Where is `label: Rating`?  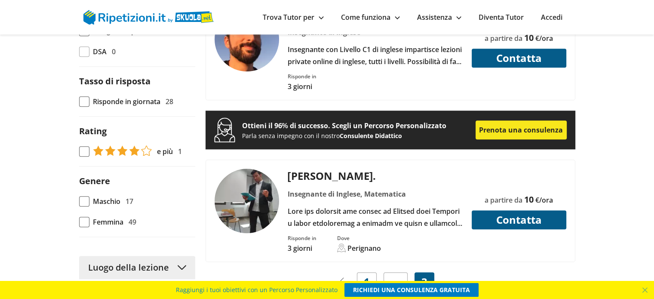 label: Rating is located at coordinates (93, 131).